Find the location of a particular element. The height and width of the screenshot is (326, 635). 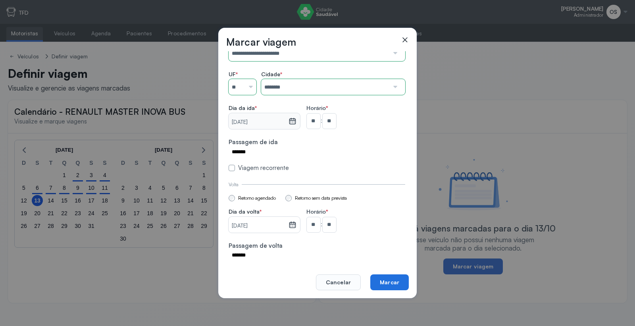

button: Cancelar is located at coordinates (338, 282).